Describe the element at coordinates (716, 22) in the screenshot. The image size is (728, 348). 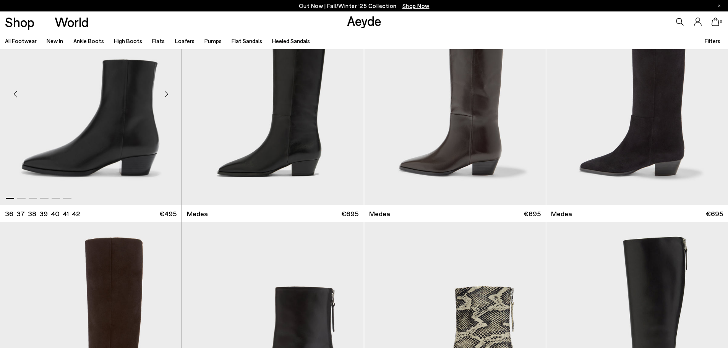
I see `a: 0` at that location.